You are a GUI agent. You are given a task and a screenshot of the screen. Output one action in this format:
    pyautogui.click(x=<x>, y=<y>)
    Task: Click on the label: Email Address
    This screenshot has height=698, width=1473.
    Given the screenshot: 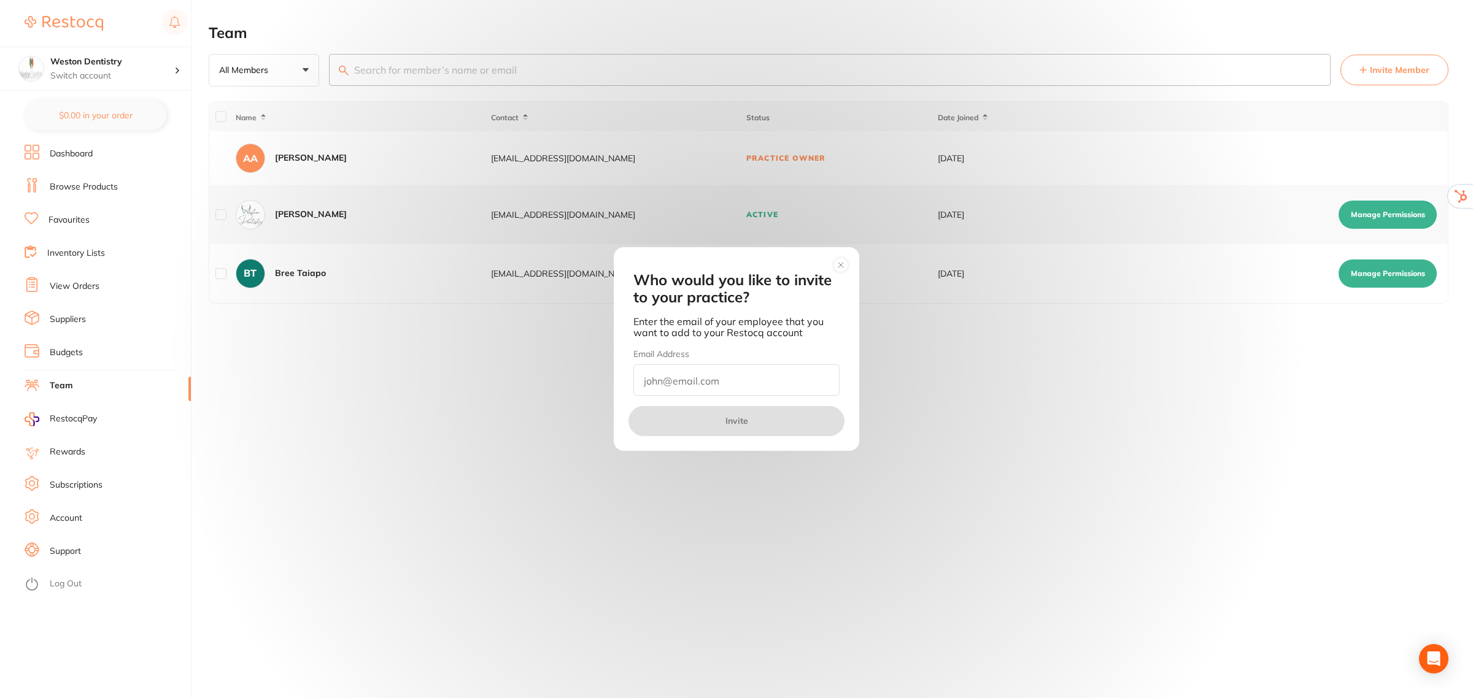 What is the action you would take?
    pyautogui.click(x=661, y=354)
    